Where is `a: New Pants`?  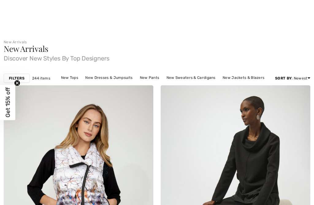 a: New Pants is located at coordinates (150, 78).